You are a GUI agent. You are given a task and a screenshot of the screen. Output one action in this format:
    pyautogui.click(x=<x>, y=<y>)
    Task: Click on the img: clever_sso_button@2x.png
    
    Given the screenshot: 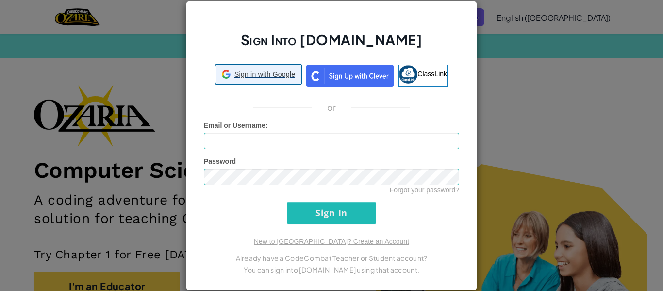 What is the action you would take?
    pyautogui.click(x=350, y=76)
    